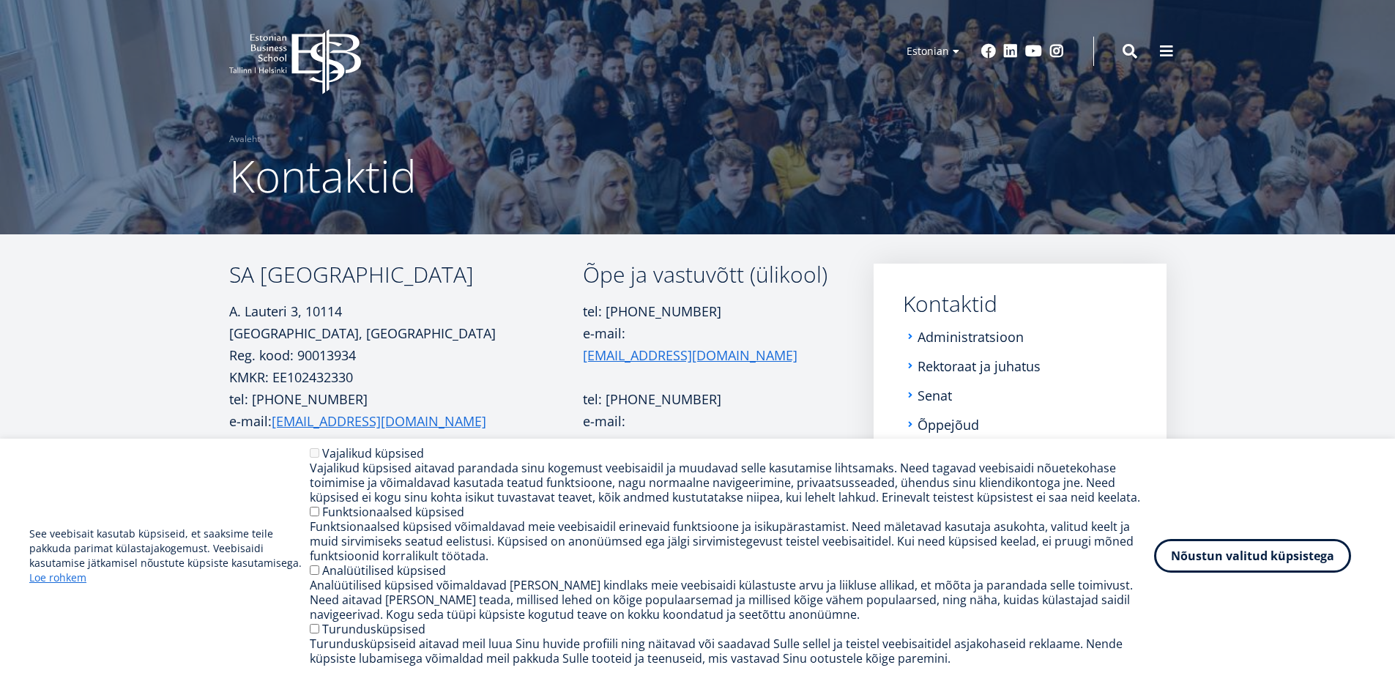  I want to click on p: e-mail:, so click(706, 432).